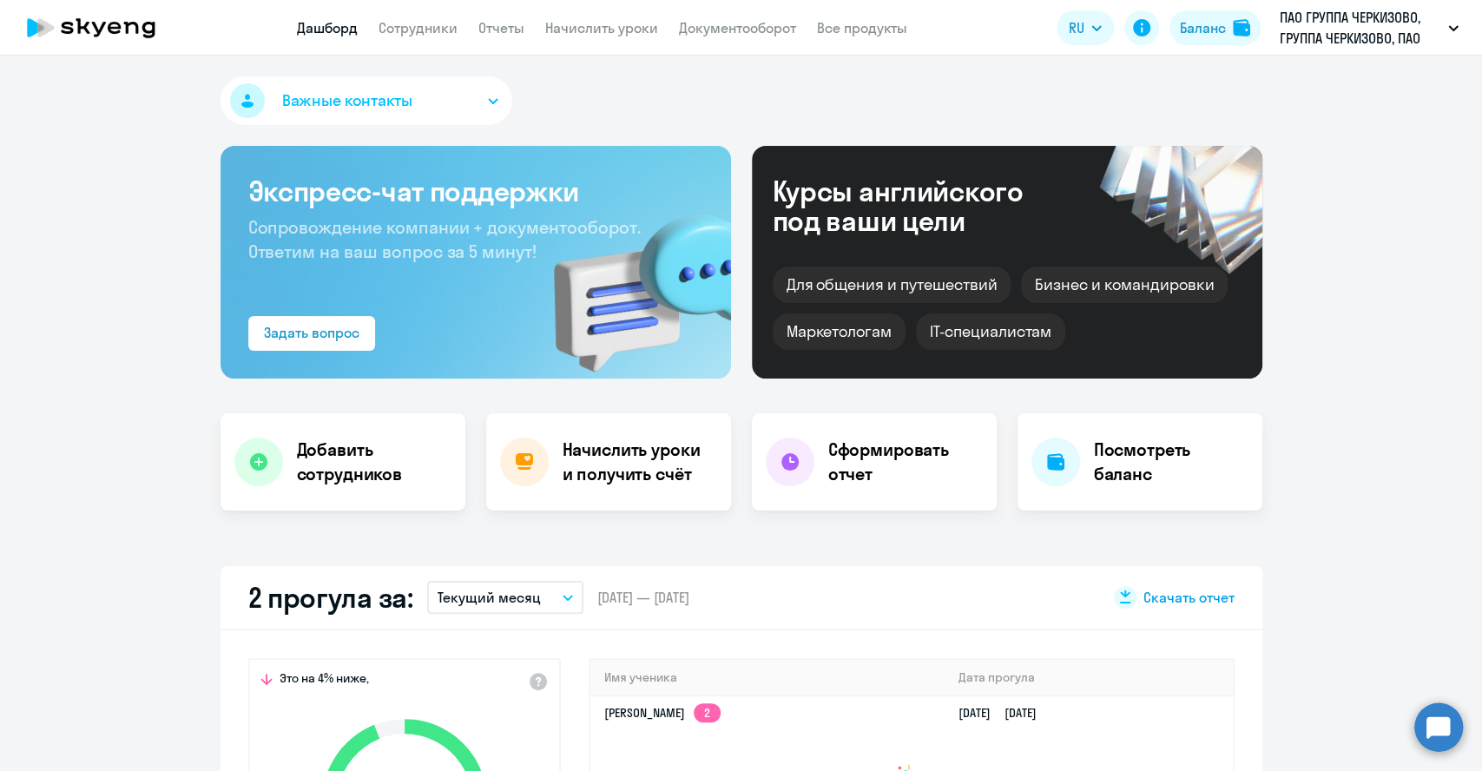 This screenshot has height=771, width=1482. What do you see at coordinates (476, 191) in the screenshot?
I see `h3: Экспресс-чат поддержки` at bounding box center [476, 191].